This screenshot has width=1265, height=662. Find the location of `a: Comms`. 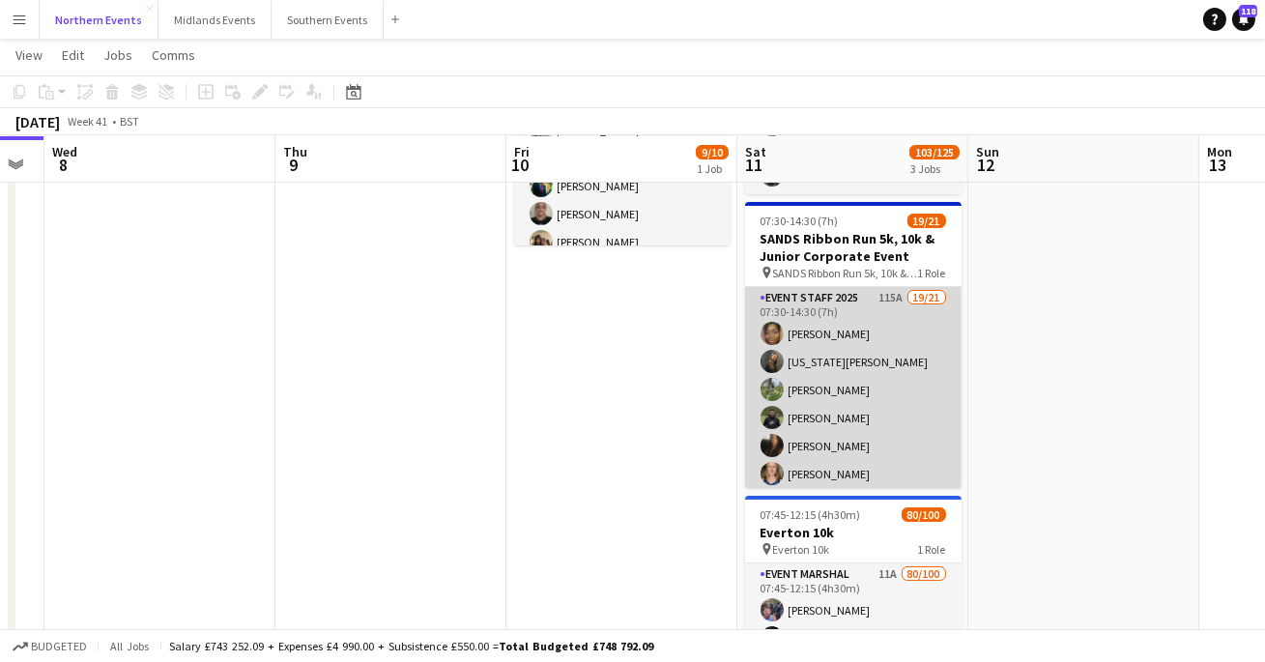

a: Comms is located at coordinates (173, 55).